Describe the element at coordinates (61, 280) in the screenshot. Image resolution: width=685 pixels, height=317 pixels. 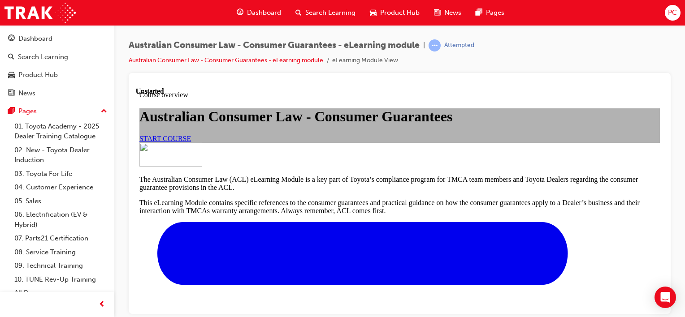
I see `a: 10. TUNE Rev-Up Training` at that location.